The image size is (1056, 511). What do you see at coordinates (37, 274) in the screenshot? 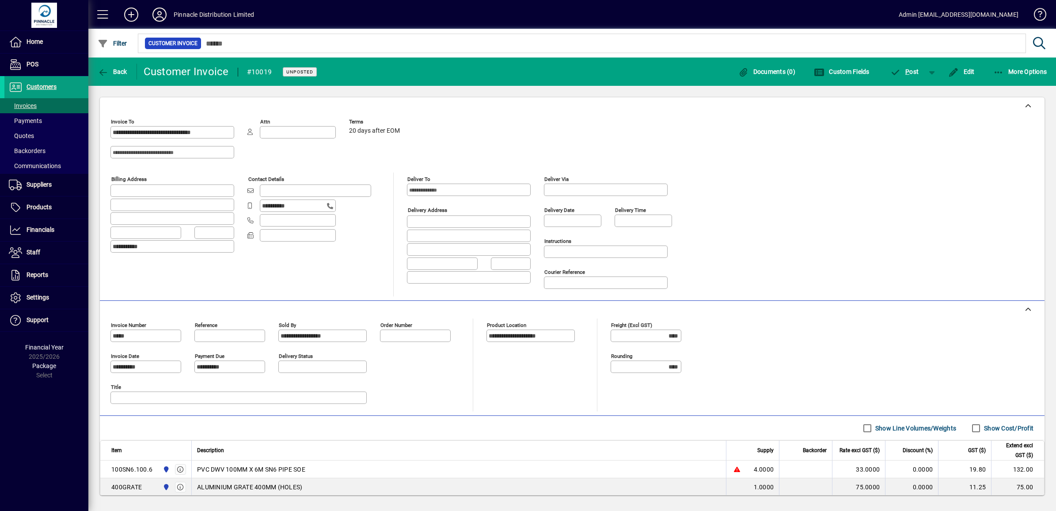
I see `span: Reports` at bounding box center [37, 274].